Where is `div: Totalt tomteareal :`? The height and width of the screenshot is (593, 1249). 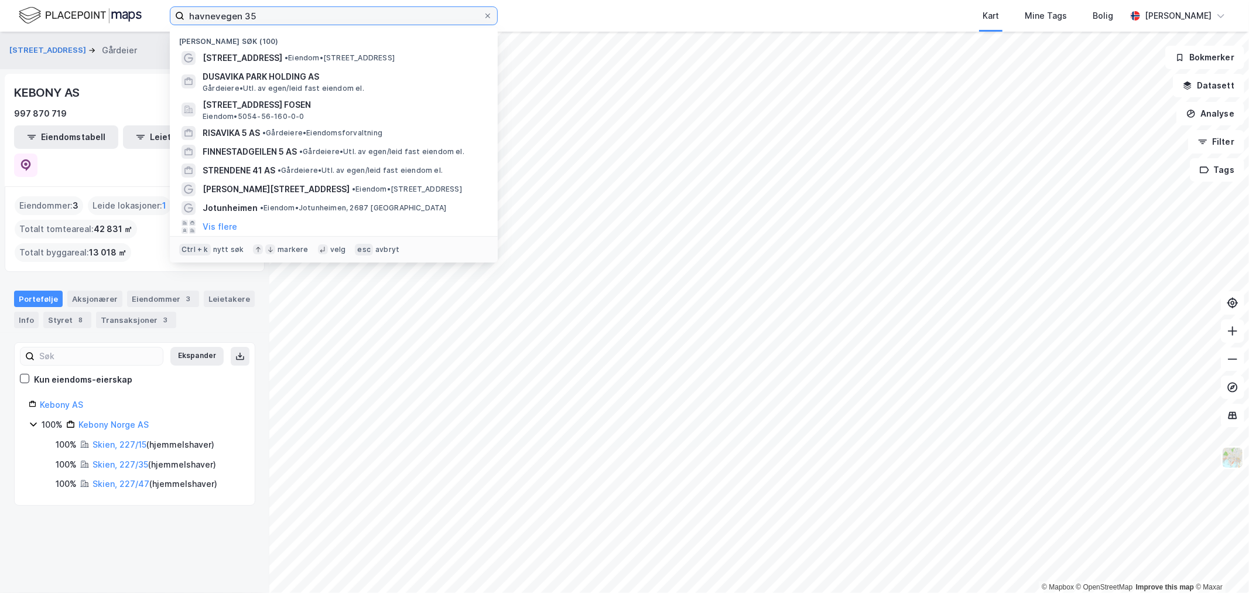
div: Totalt tomteareal : is located at coordinates (76, 229).